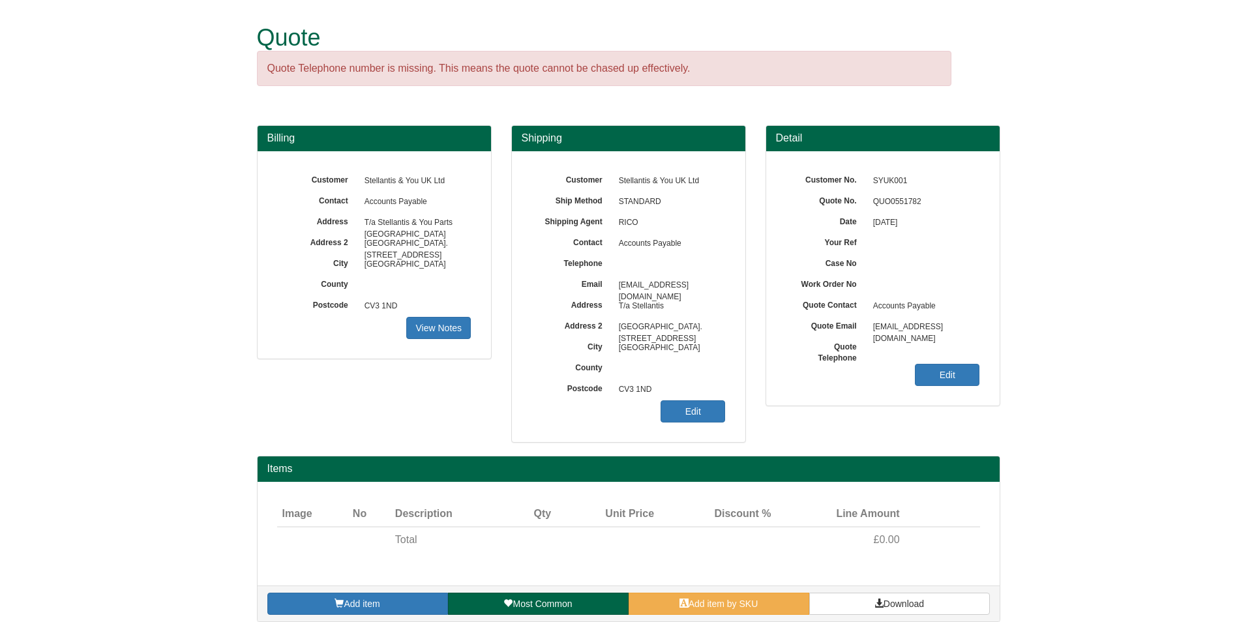 The width and height of the screenshot is (1237, 622). What do you see at coordinates (883, 138) in the screenshot?
I see `h3: Detail` at bounding box center [883, 138].